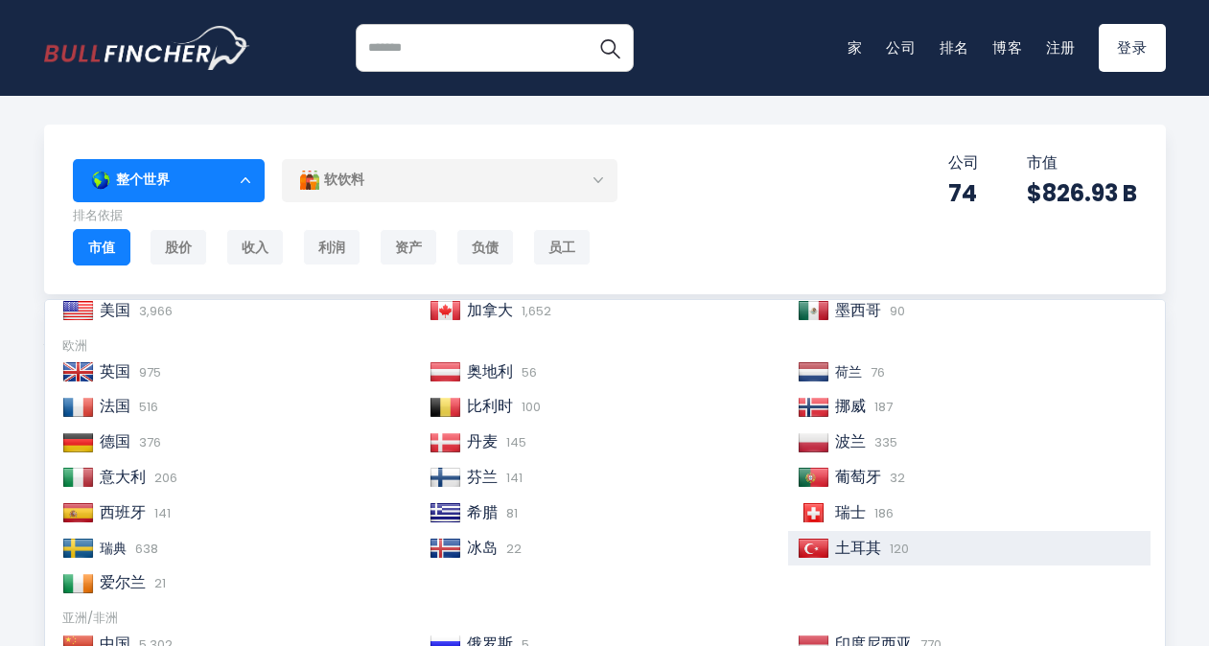  What do you see at coordinates (490, 405) in the screenshot?
I see `span: 比利时` at bounding box center [490, 405].